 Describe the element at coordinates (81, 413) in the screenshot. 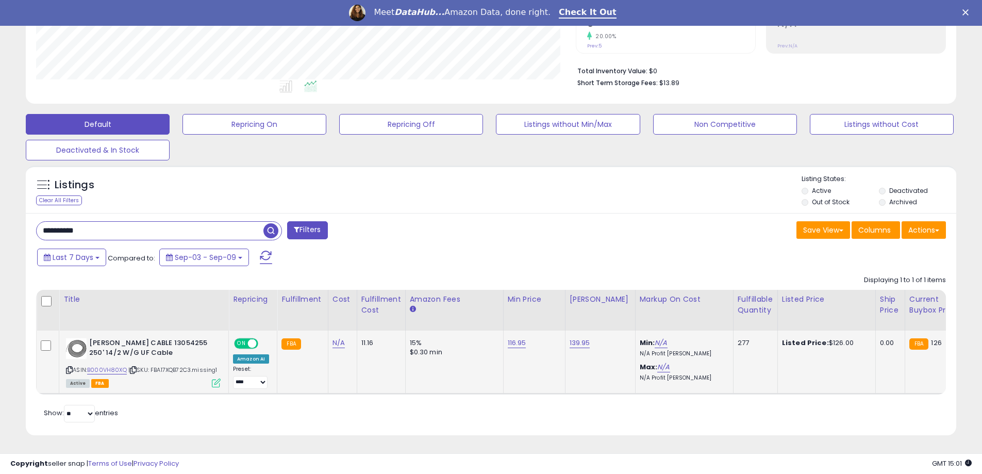

I see `span: Show: entries` at that location.